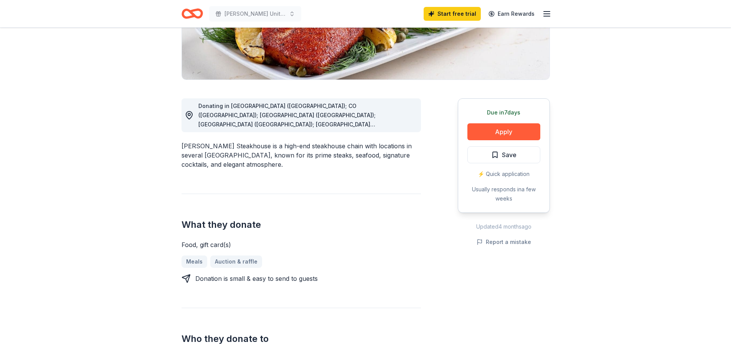 This screenshot has width=731, height=350. Describe the element at coordinates (504, 112) in the screenshot. I see `div: Due in 7 days` at that location.